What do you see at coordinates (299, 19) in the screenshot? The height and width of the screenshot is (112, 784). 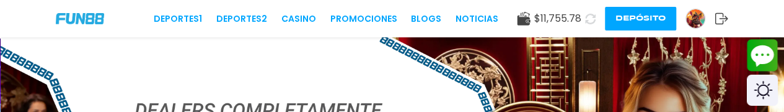 I see `a: CASINO` at bounding box center [299, 19].